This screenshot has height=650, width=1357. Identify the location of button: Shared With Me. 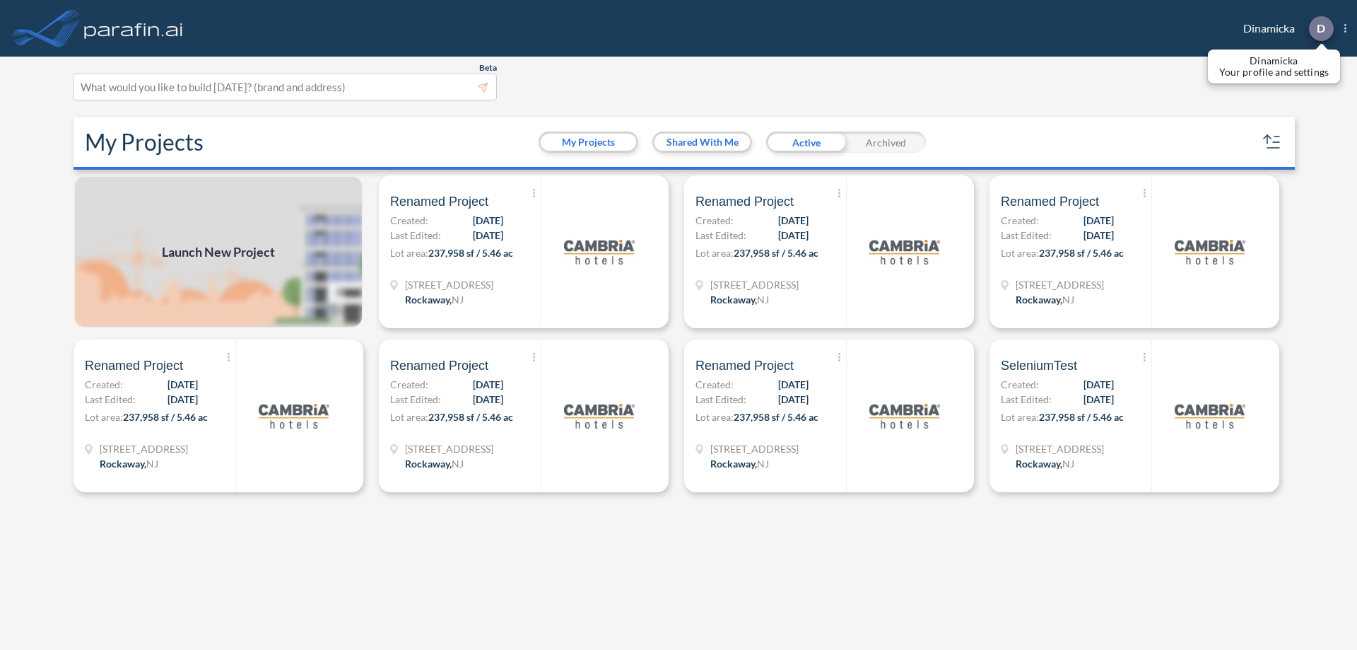
(702, 142).